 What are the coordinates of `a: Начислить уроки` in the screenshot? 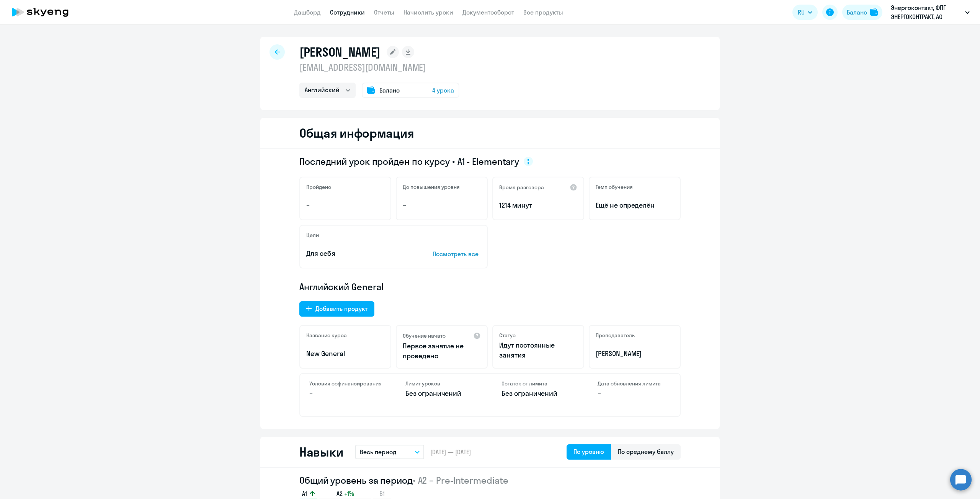 It's located at (428, 12).